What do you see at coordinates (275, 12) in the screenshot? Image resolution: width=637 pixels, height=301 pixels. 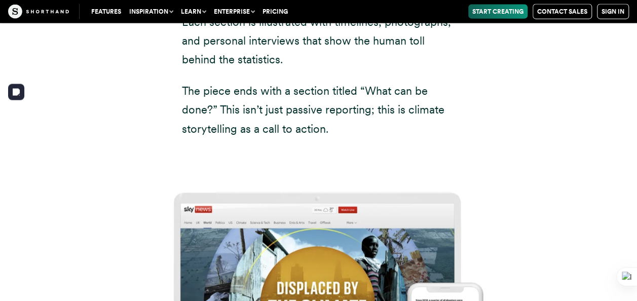 I see `a: Pricing` at bounding box center [275, 12].